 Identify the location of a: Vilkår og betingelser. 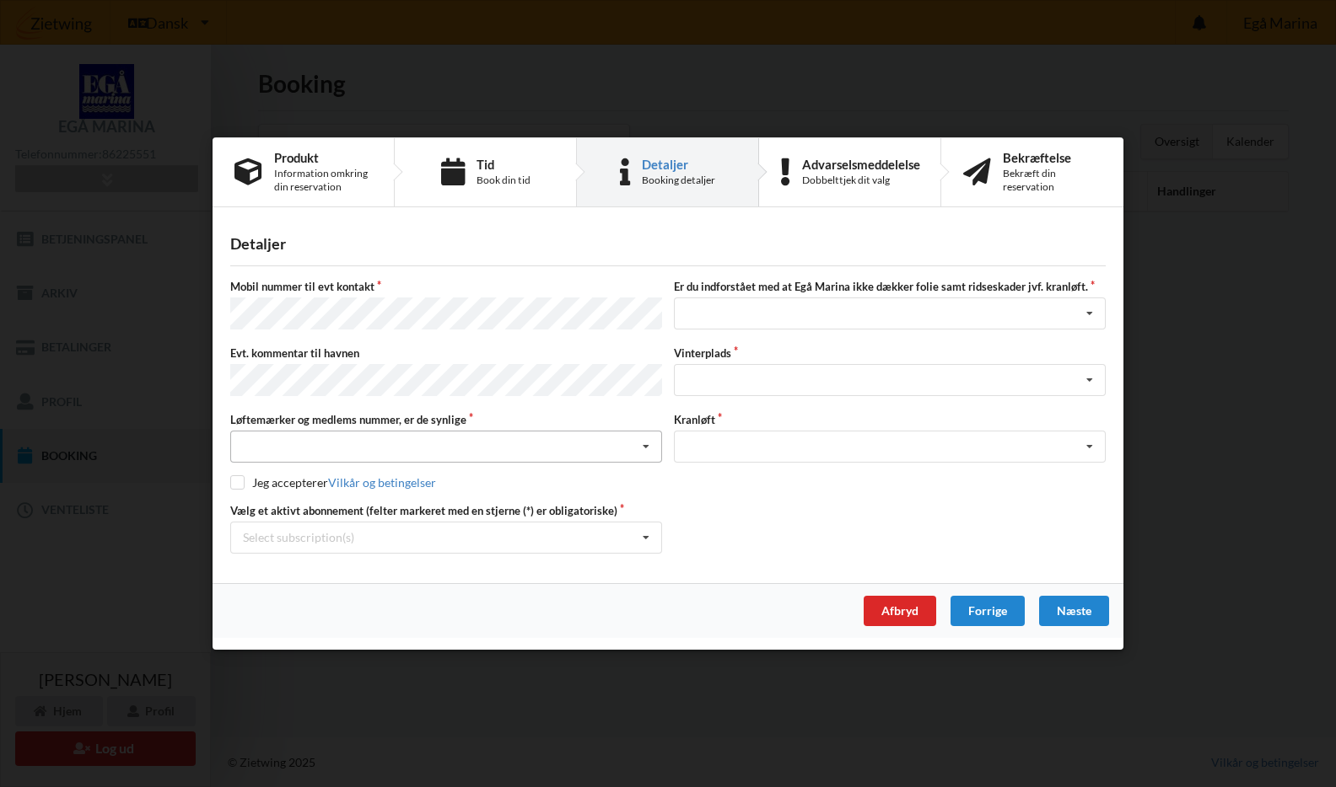
(382, 482).